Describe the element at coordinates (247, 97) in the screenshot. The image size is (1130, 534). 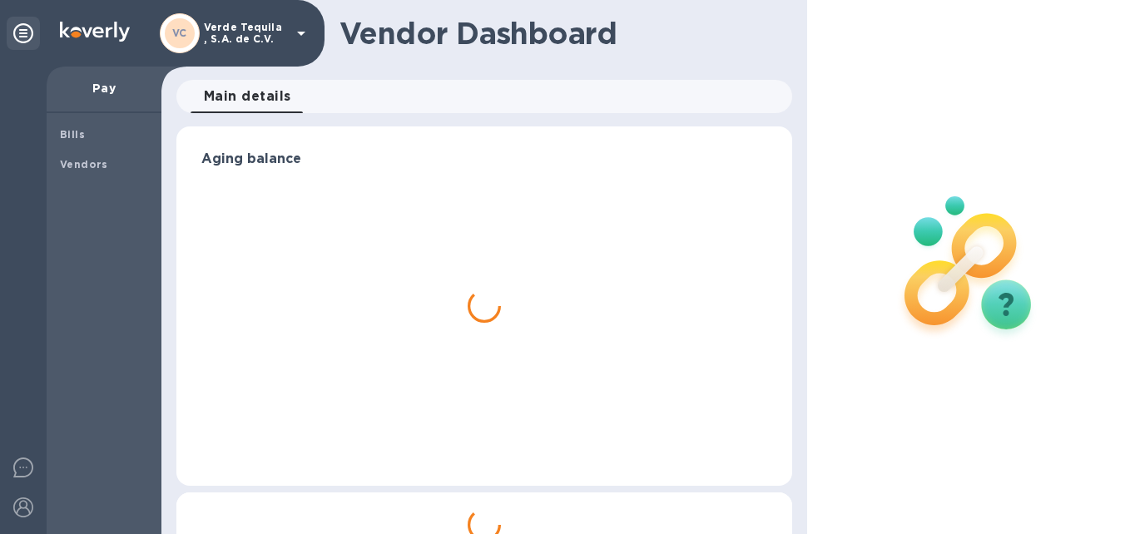
I see `span: Main details` at that location.